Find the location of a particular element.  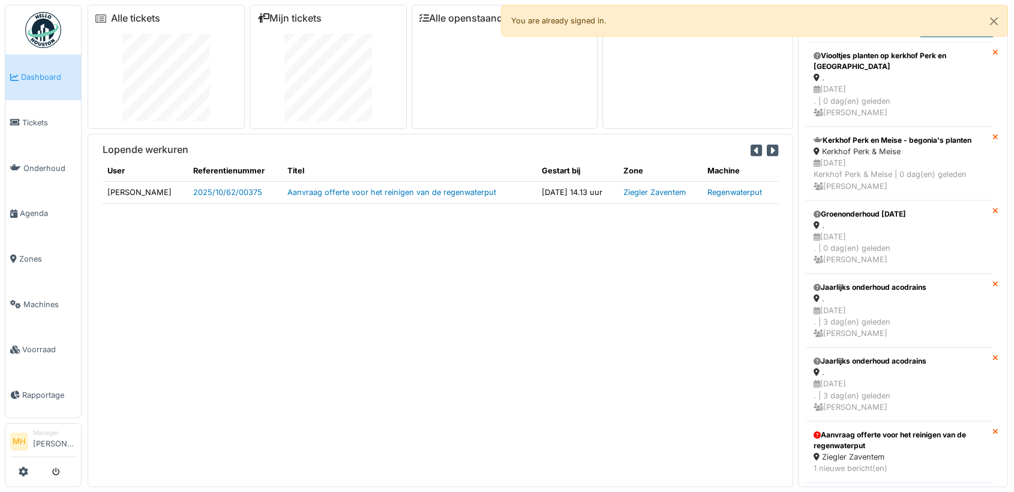

div: Kerkhof Perk & Meise is located at coordinates (899, 151).